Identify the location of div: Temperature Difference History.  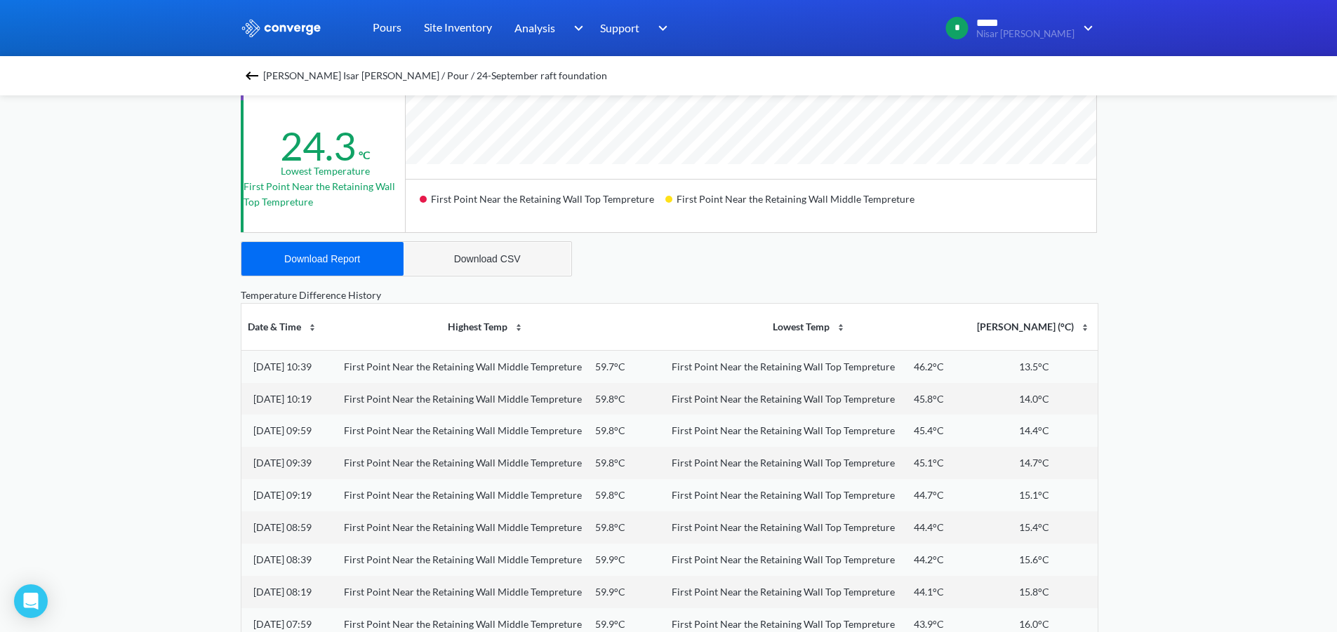
(669, 295).